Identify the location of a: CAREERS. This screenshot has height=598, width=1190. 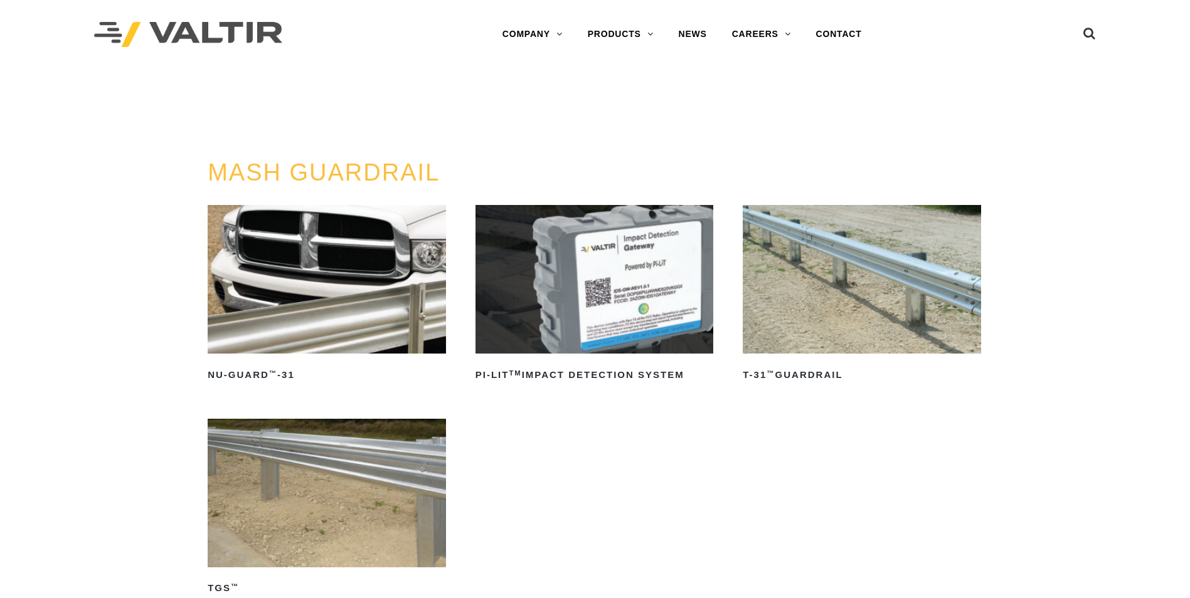
(762, 35).